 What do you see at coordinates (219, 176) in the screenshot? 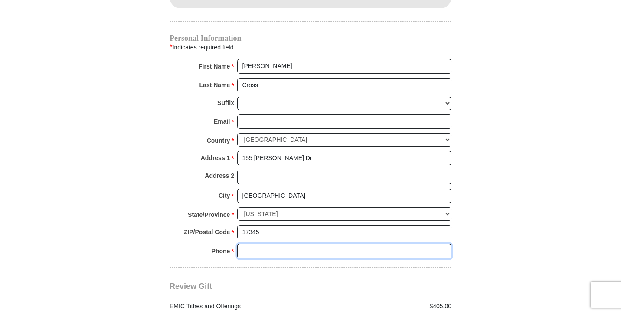
I see `strong: Address 2` at bounding box center [219, 176].